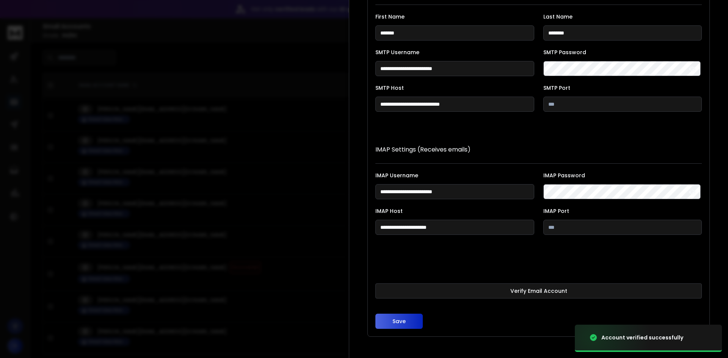 This screenshot has width=728, height=358. Describe the element at coordinates (623, 52) in the screenshot. I see `label: SMTP Password` at that location.